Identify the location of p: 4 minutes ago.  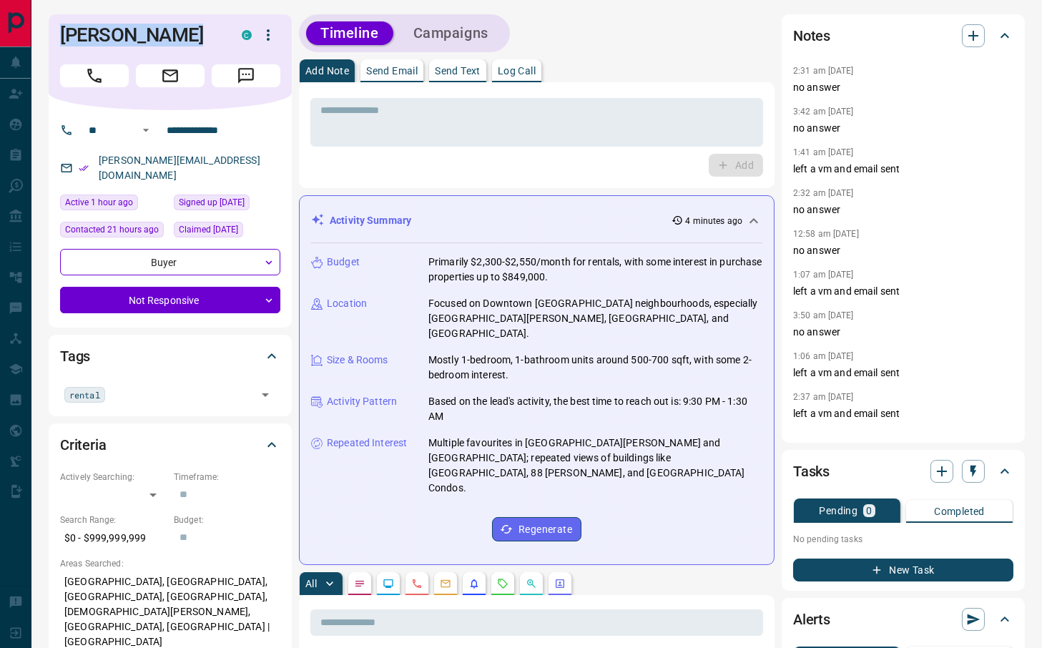
(713, 221).